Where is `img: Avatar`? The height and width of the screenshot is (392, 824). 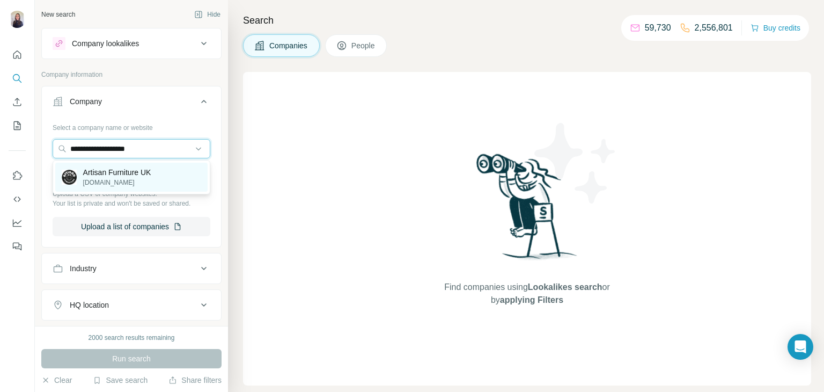 img: Avatar is located at coordinates (17, 19).